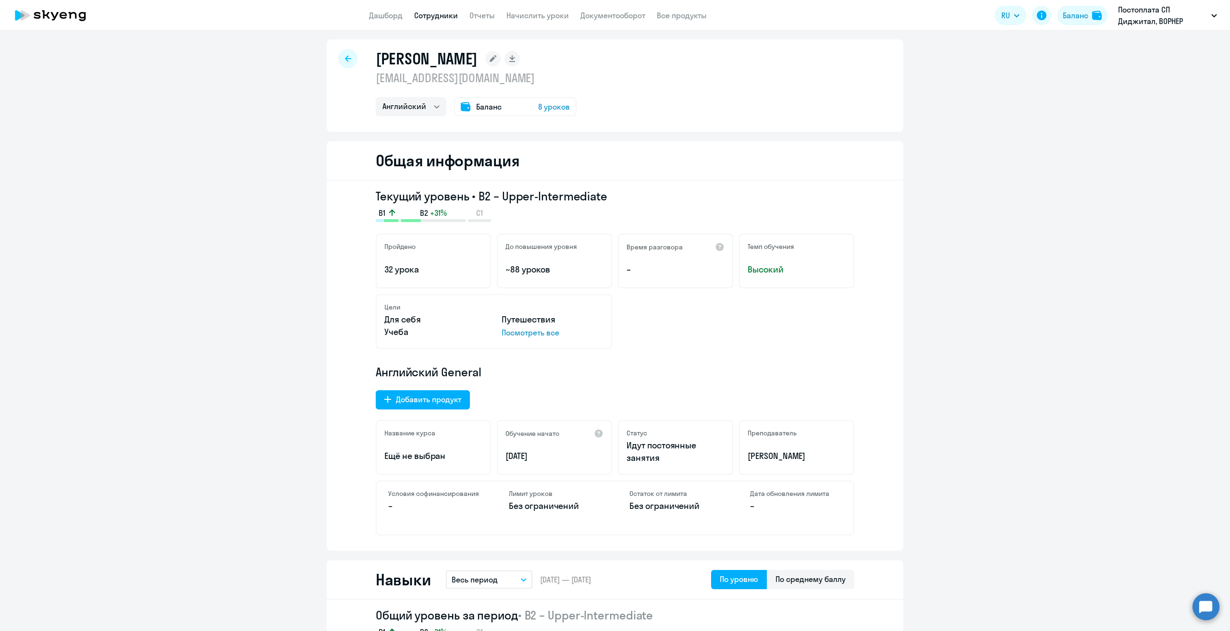  I want to click on a: Сотрудники, so click(436, 15).